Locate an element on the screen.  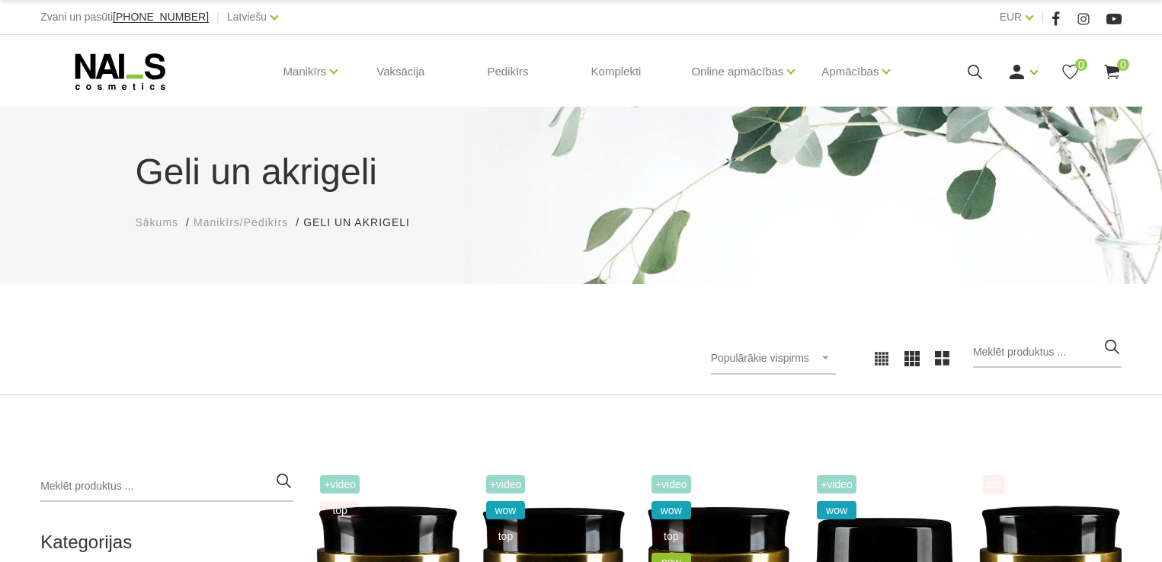
a: Pedikīrs is located at coordinates (507, 72).